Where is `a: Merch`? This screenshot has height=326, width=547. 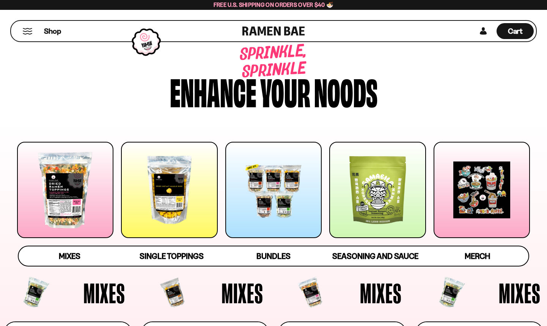
a: Merch is located at coordinates (477, 256).